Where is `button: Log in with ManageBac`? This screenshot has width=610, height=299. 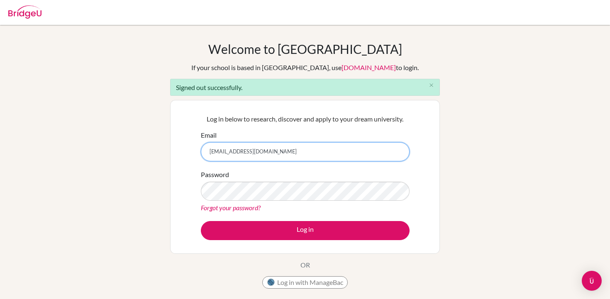 button: Log in with ManageBac is located at coordinates (305, 283).